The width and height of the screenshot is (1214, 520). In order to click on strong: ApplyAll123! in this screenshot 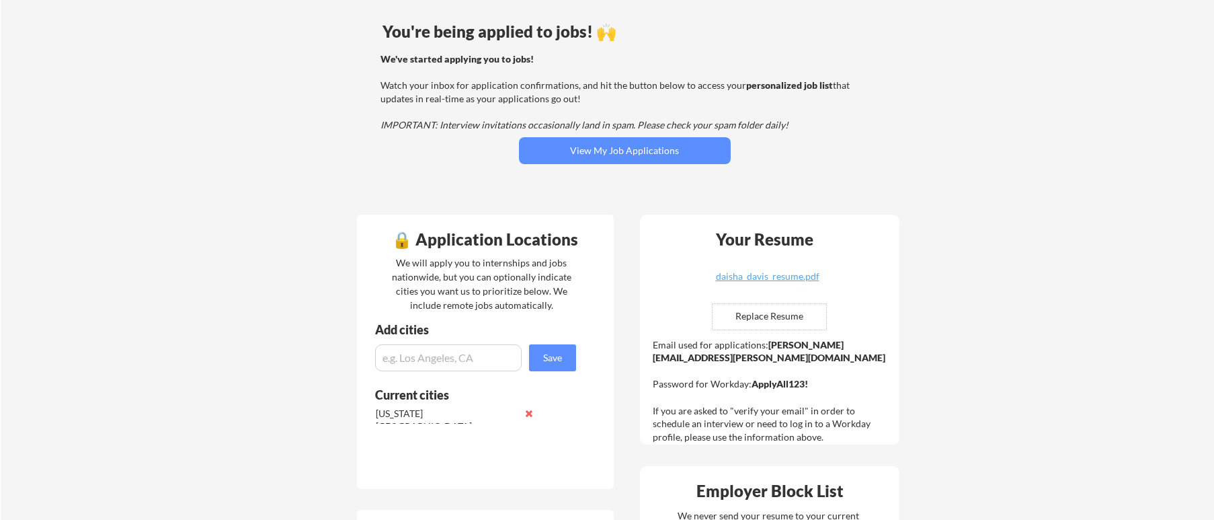, I will do `click(780, 383)`.